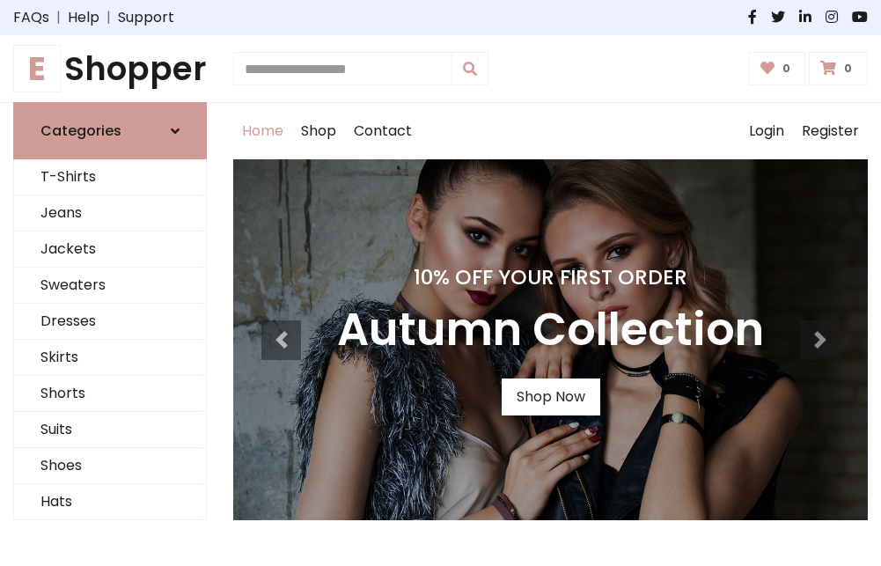 The width and height of the screenshot is (881, 566). What do you see at coordinates (830, 131) in the screenshot?
I see `a: Register` at bounding box center [830, 131].